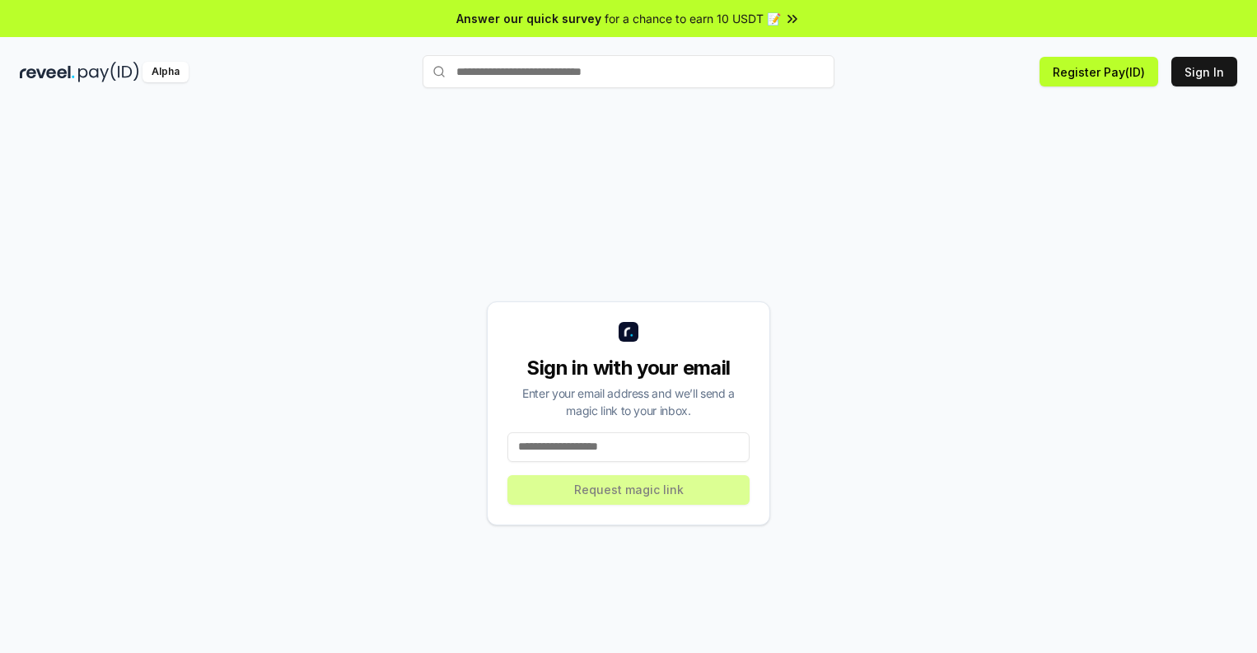 The height and width of the screenshot is (653, 1257). What do you see at coordinates (109, 72) in the screenshot?
I see `img: pay_id` at bounding box center [109, 72].